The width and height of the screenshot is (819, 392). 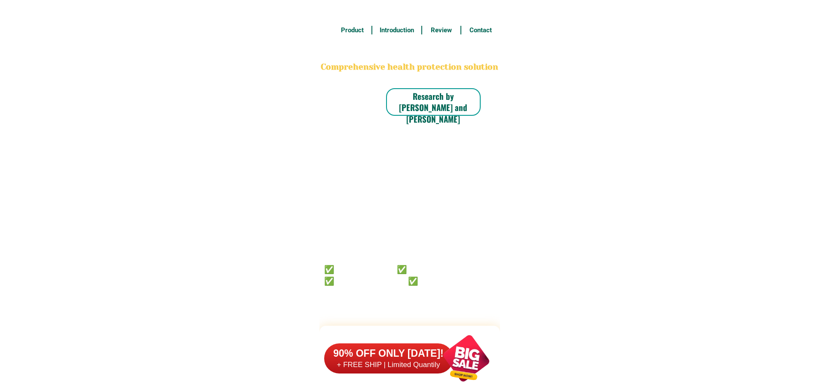 What do you see at coordinates (410, 67) in the screenshot?
I see `h2: Comprehensive health protection solution` at bounding box center [410, 67].